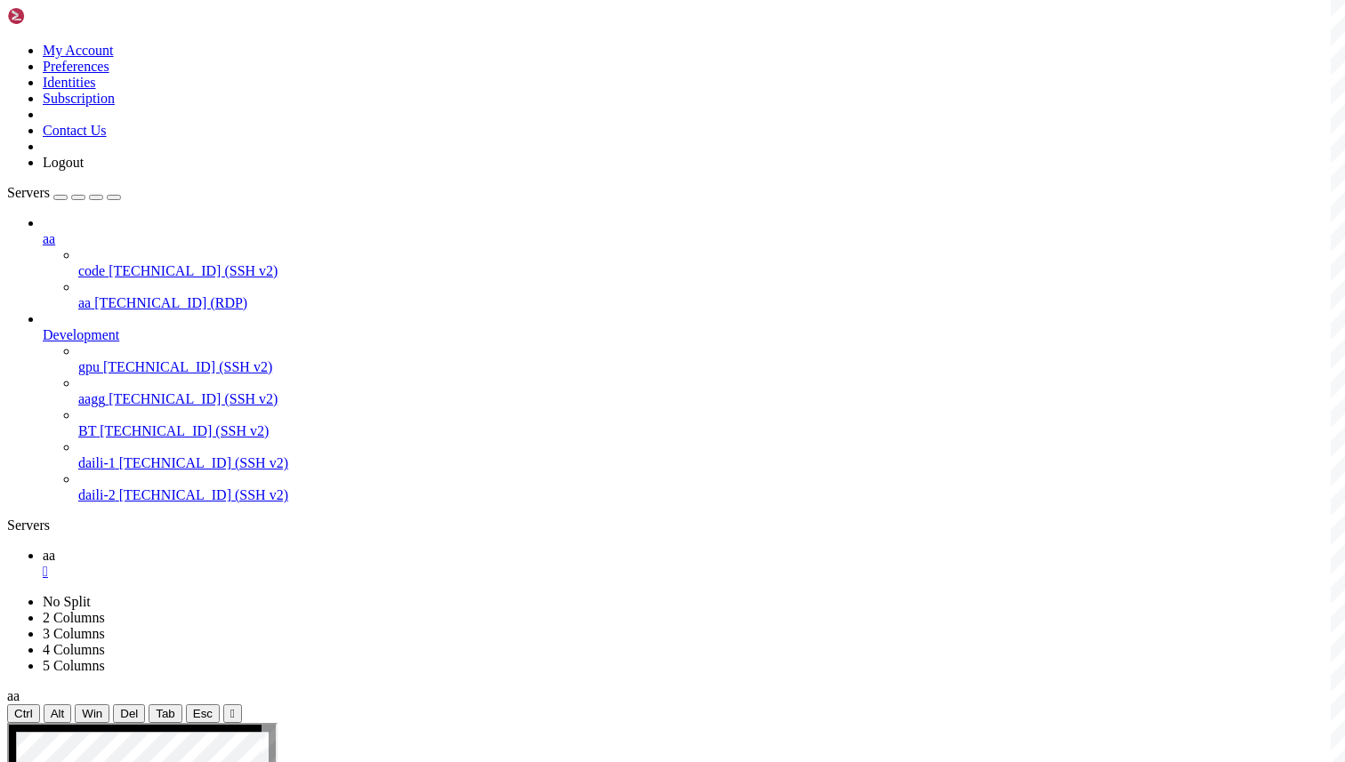 The height and width of the screenshot is (762, 1345). I want to click on a: Logout, so click(63, 162).